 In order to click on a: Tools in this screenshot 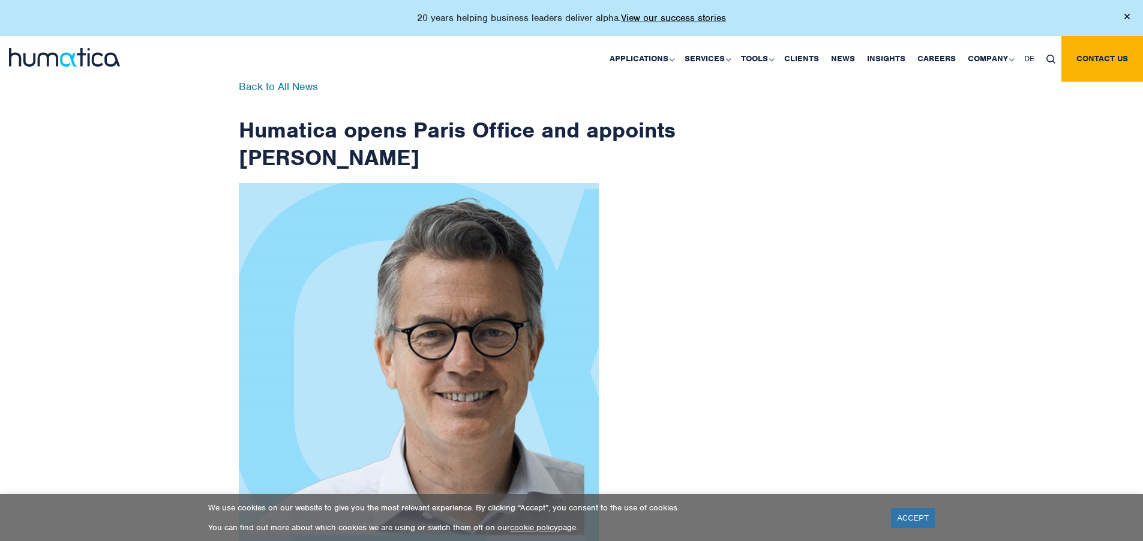, I will do `click(757, 59)`.